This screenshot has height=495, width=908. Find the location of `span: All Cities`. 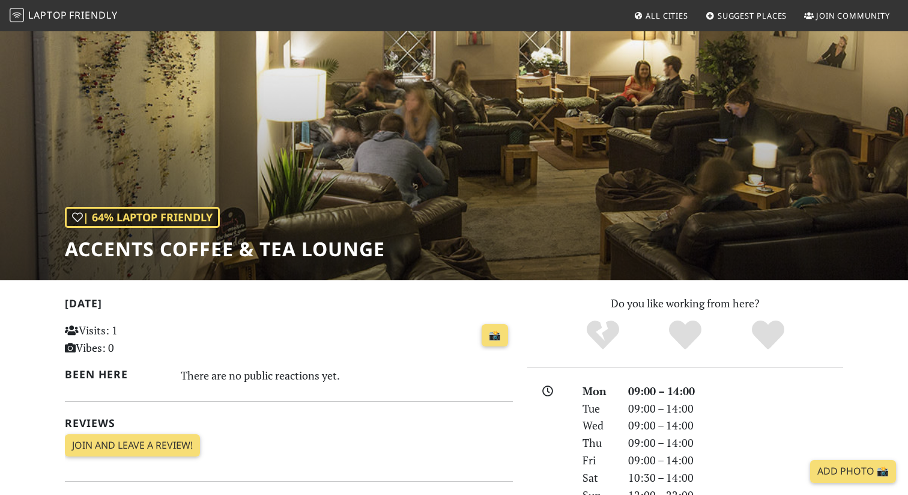

span: All Cities is located at coordinates (667, 16).